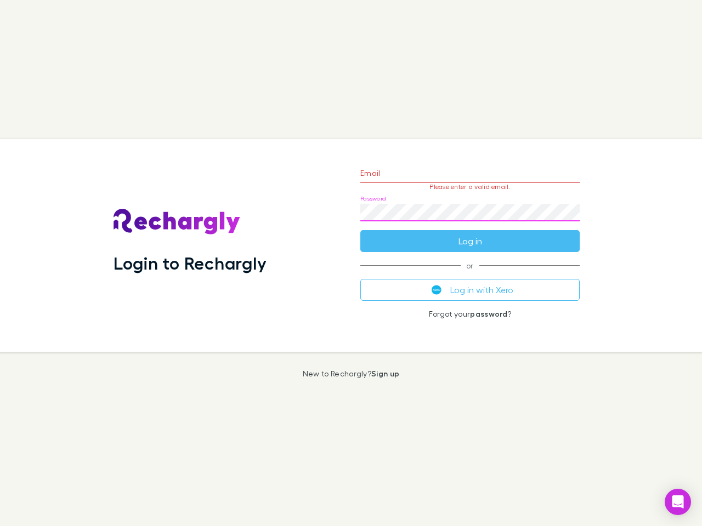 Image resolution: width=702 pixels, height=526 pixels. What do you see at coordinates (678, 502) in the screenshot?
I see `div: Open Intercom Messenger` at bounding box center [678, 502].